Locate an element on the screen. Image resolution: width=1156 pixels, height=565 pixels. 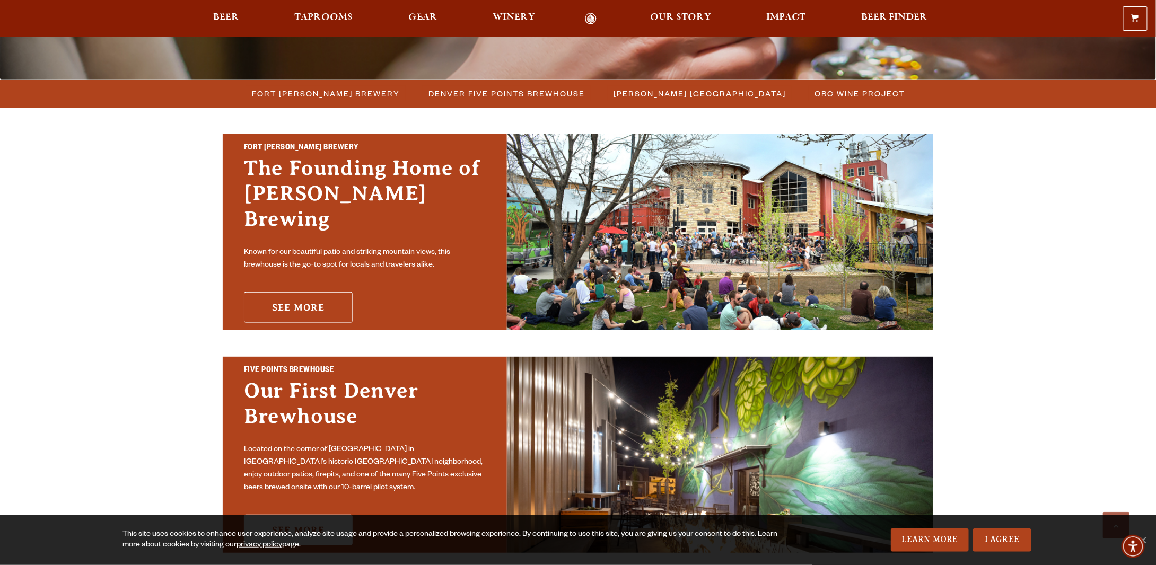
a: I Agree is located at coordinates (1003, 541).